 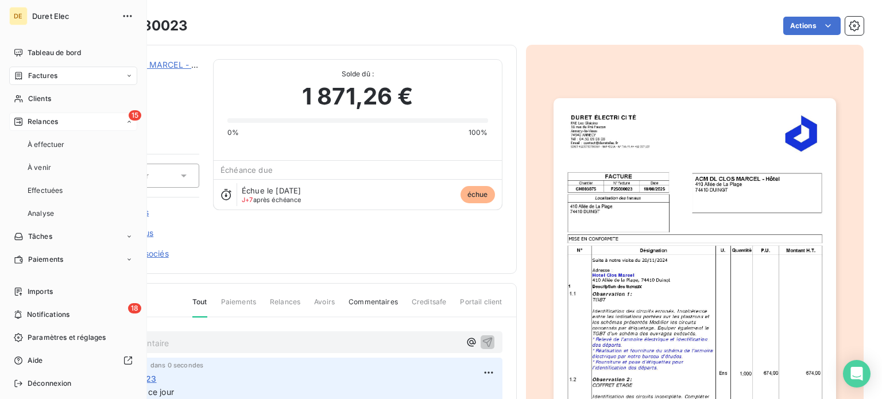 What do you see at coordinates (272, 200) in the screenshot?
I see `span: après échéance` at bounding box center [272, 200].